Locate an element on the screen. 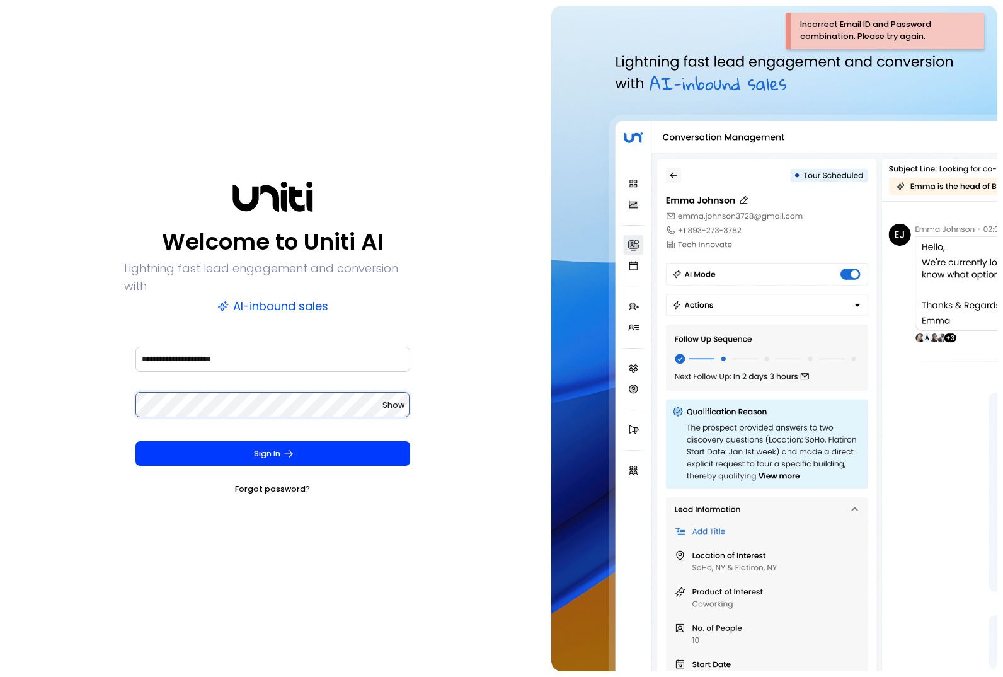 The width and height of the screenshot is (1003, 677). button: Show is located at coordinates (393, 405).